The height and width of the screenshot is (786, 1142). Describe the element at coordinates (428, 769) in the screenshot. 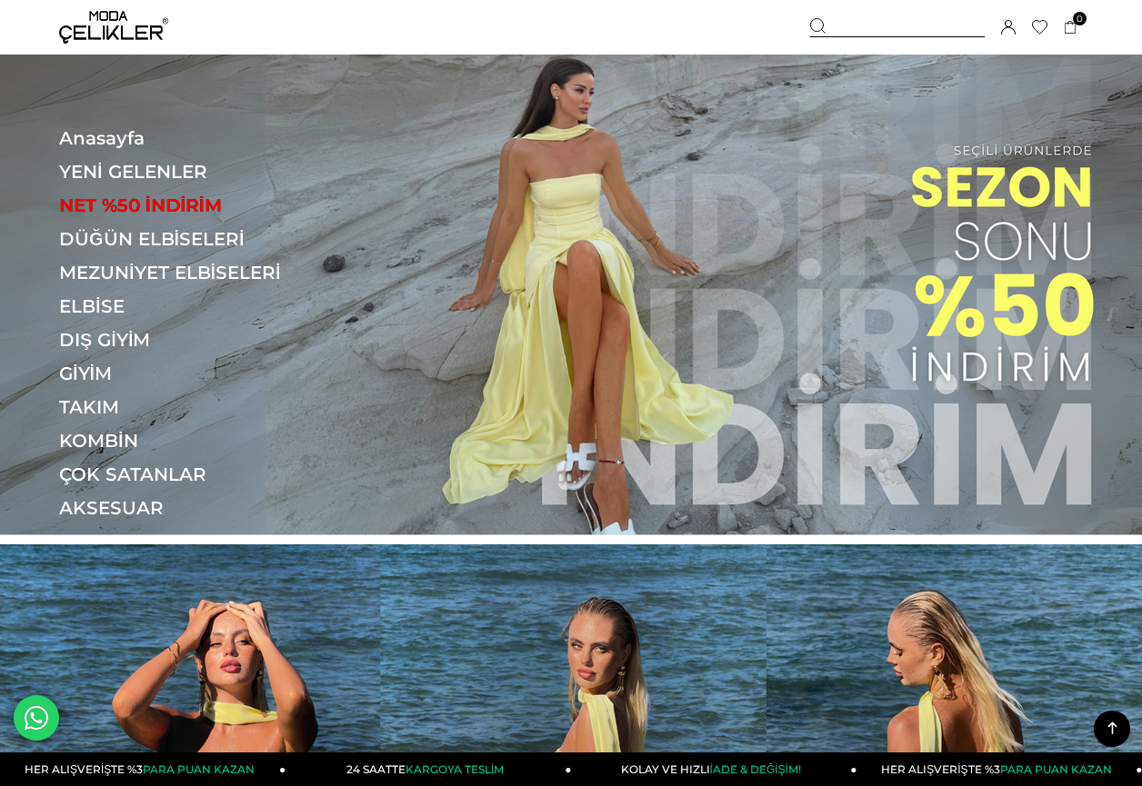

I see `a: 24 SAATTEKARGOYA TESLİM` at that location.